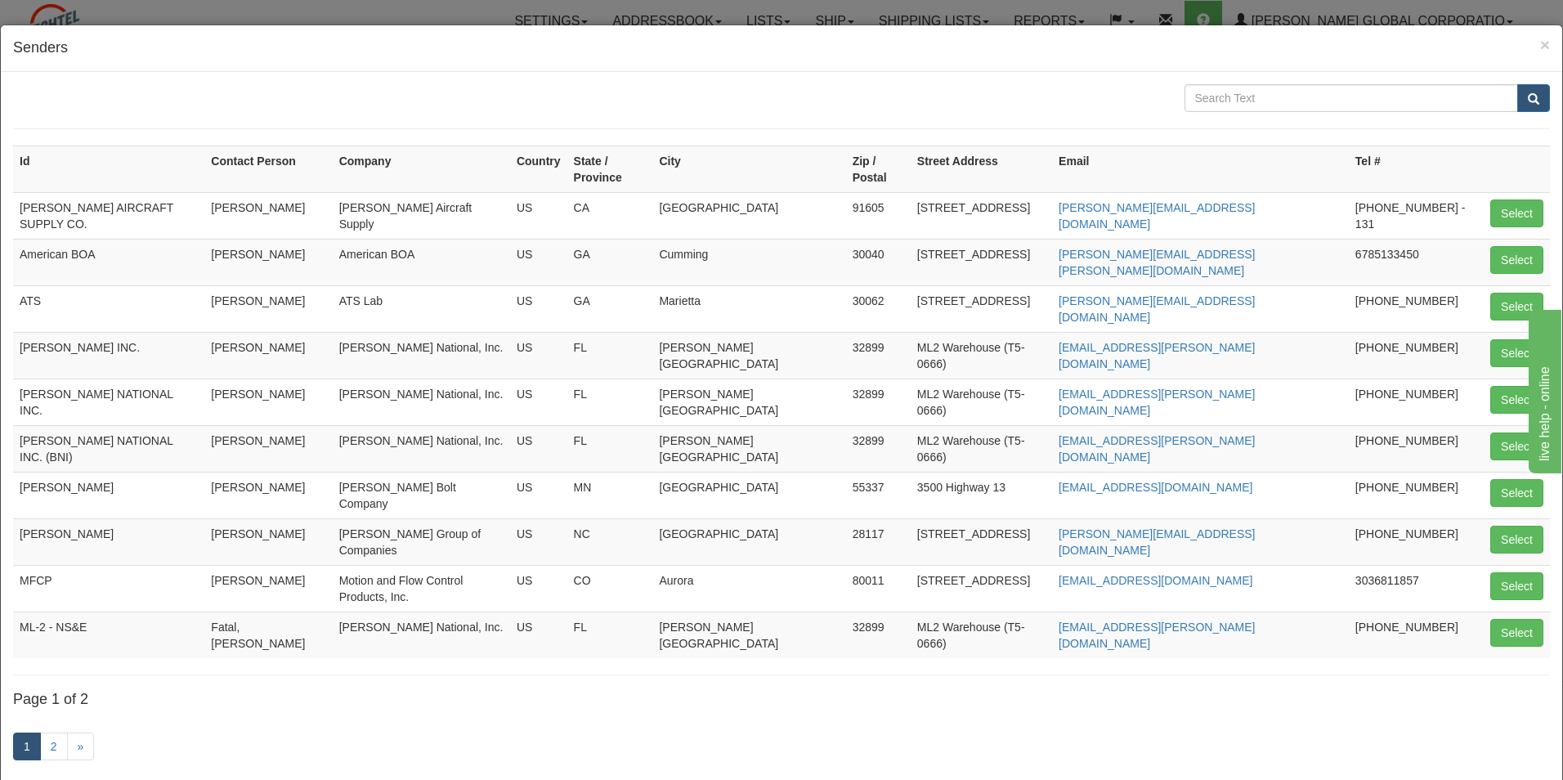  I want to click on th: City, so click(749, 168).